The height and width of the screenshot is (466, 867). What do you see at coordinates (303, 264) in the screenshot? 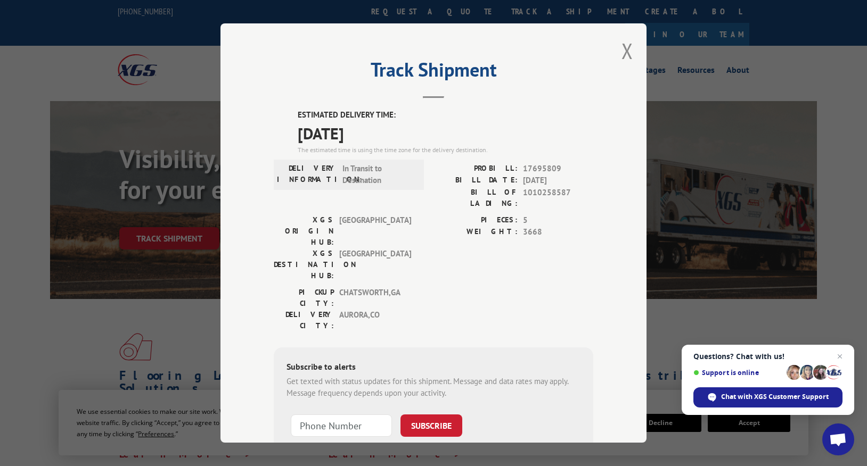
I see `label: XGS DESTINATION HUB:` at bounding box center [303, 264].